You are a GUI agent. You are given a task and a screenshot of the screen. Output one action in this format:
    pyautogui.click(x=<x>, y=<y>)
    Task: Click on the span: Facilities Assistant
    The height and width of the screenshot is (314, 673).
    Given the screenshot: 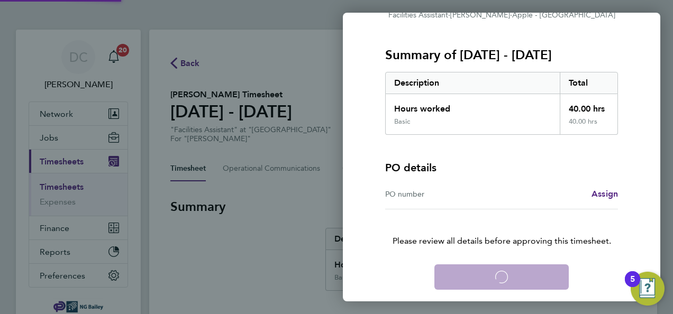 What is the action you would take?
    pyautogui.click(x=418, y=15)
    